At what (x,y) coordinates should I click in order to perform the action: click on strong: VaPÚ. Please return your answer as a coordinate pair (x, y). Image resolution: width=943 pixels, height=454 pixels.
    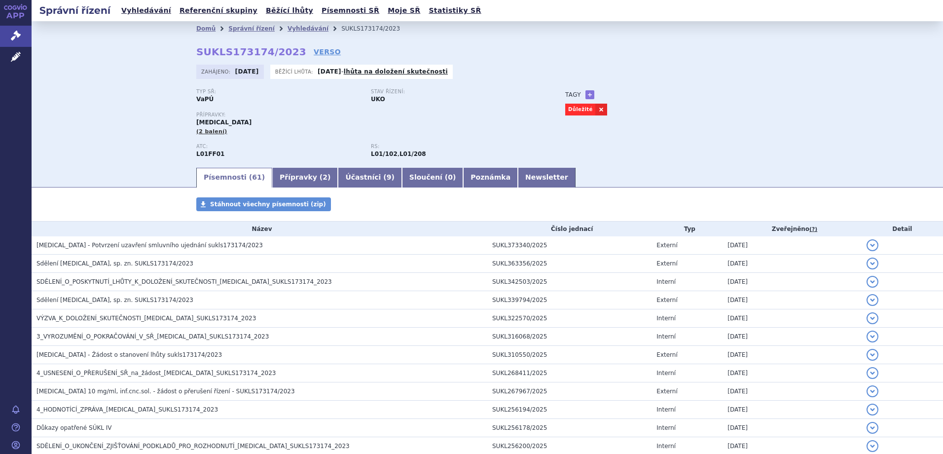
    Looking at the image, I should click on (205, 99).